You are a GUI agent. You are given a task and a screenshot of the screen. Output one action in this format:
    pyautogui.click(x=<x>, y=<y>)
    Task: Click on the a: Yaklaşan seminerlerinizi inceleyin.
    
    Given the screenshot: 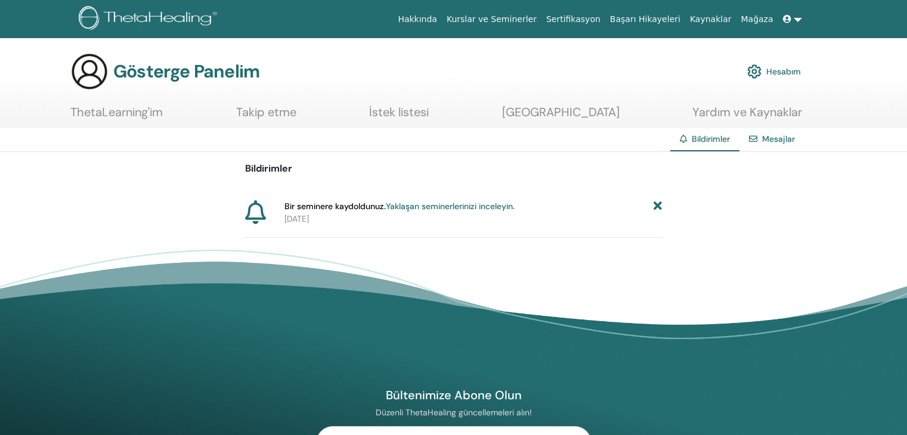 What is the action you would take?
    pyautogui.click(x=450, y=206)
    